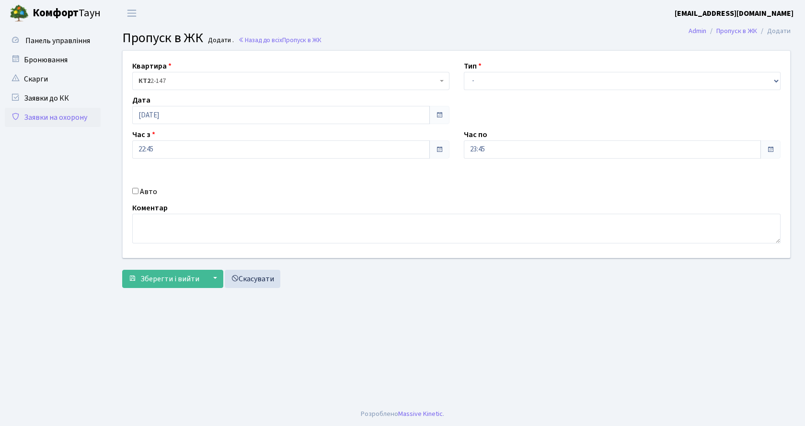  Describe the element at coordinates (57, 41) in the screenshot. I see `span: Панель управління` at that location.